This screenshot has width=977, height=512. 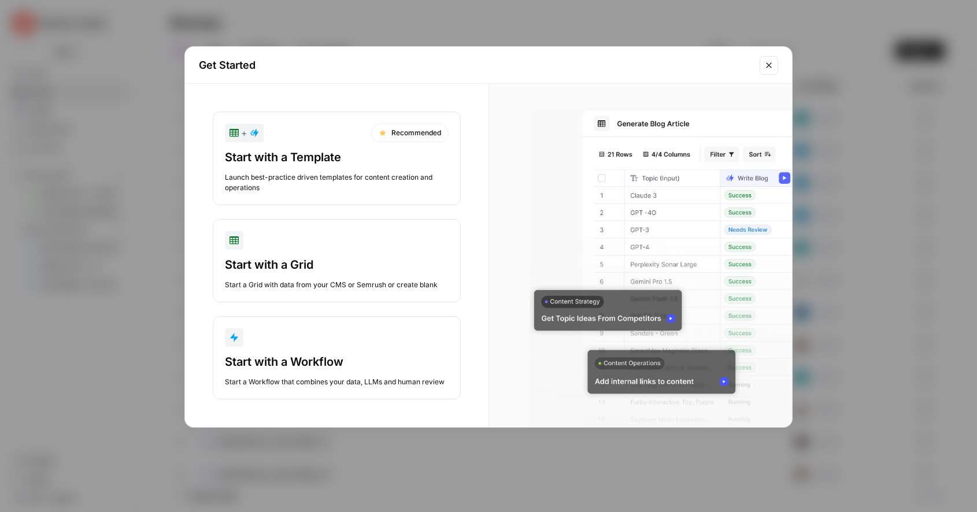 What do you see at coordinates (337, 265) in the screenshot?
I see `div: Start with a Grid` at bounding box center [337, 265].